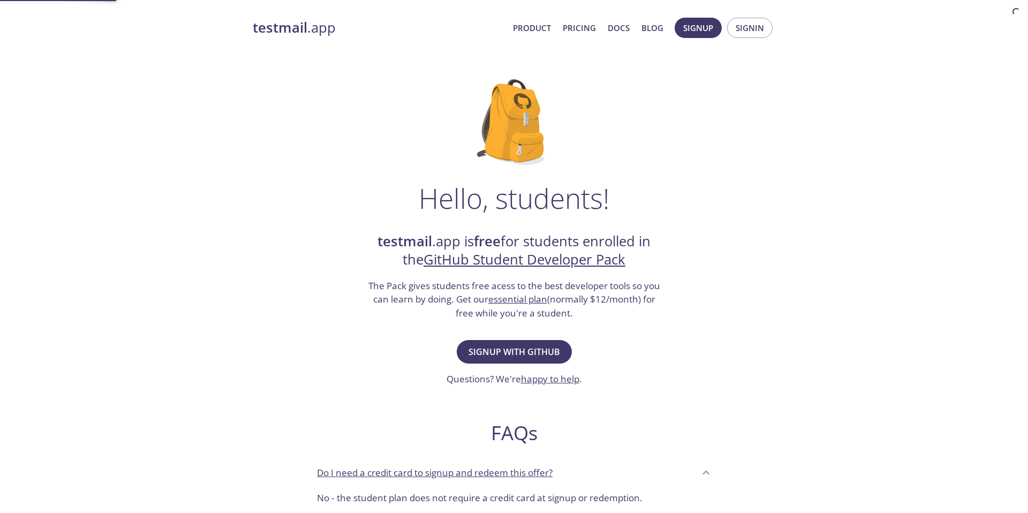  I want to click on a: Docs, so click(619, 28).